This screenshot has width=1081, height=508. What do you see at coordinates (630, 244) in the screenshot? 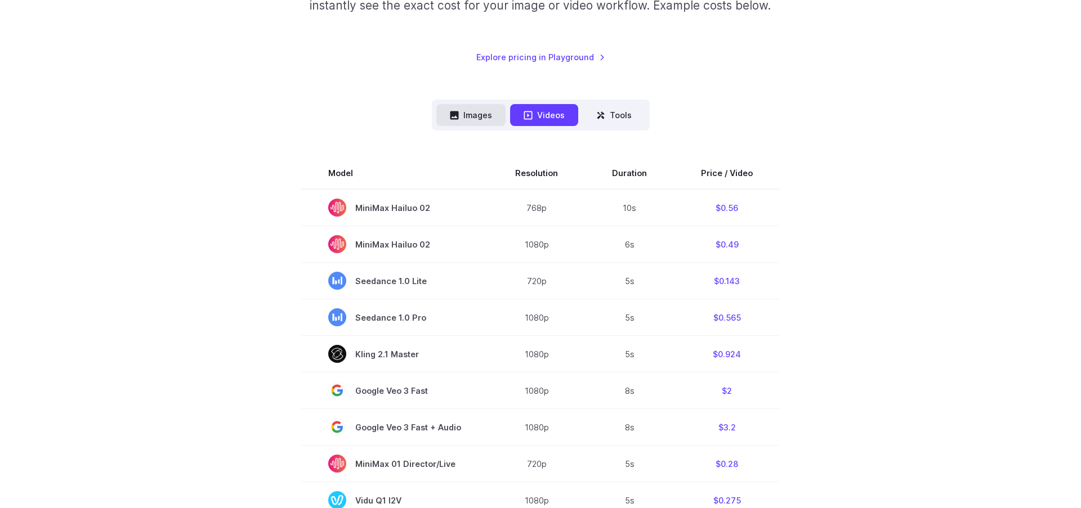
I see `td: 6s` at bounding box center [630, 244].